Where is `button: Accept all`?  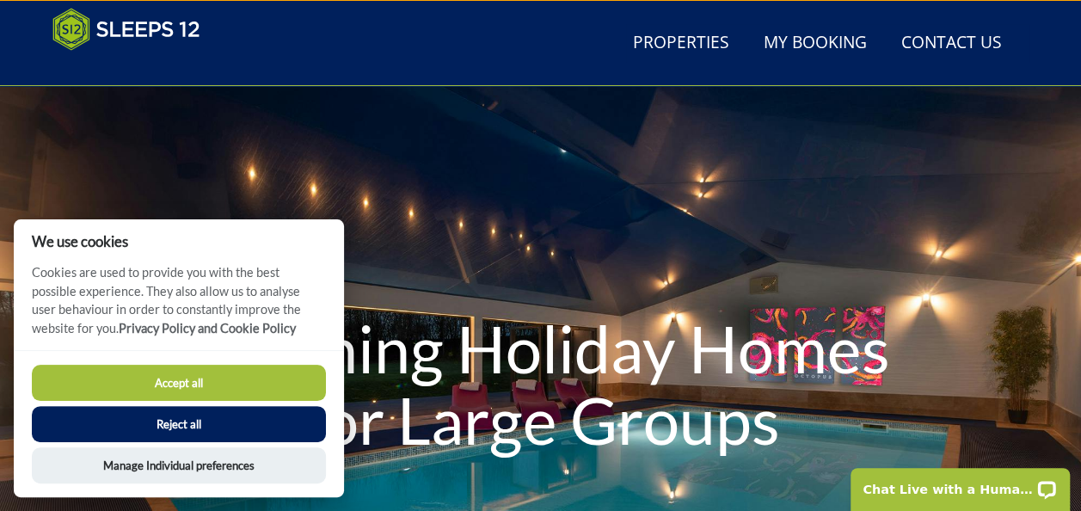 button: Accept all is located at coordinates (179, 383).